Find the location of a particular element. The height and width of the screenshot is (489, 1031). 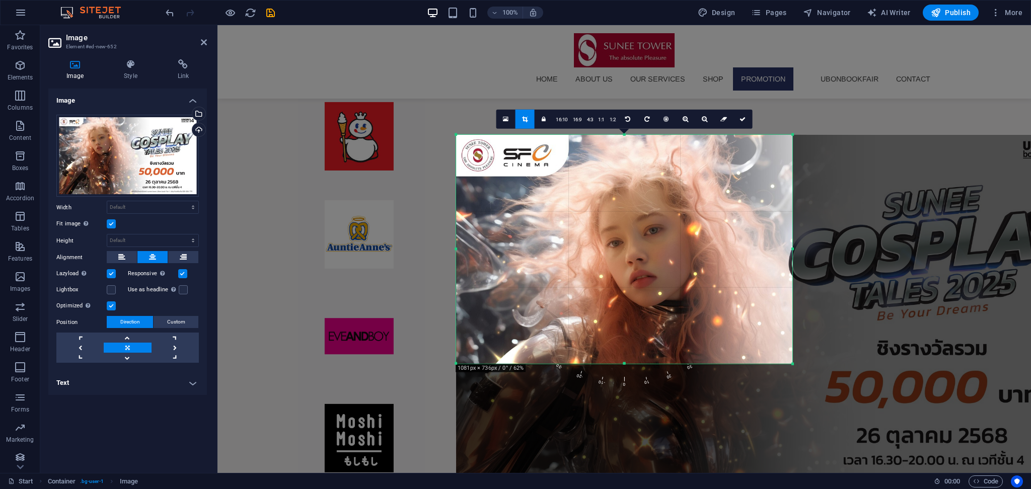

p: Images is located at coordinates (20, 289).